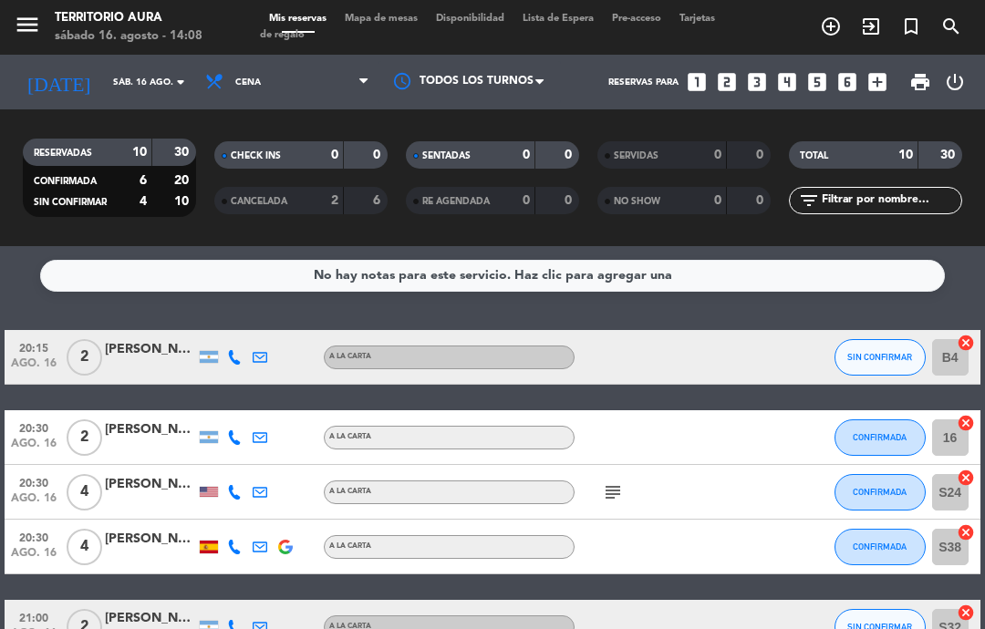  I want to click on strong: 4, so click(143, 202).